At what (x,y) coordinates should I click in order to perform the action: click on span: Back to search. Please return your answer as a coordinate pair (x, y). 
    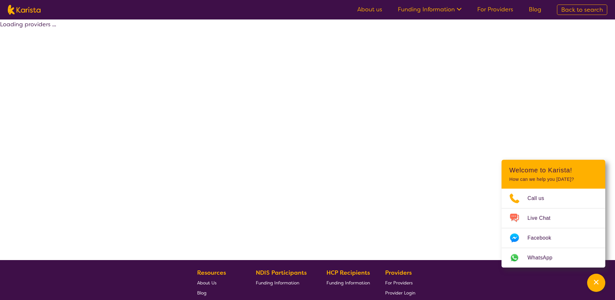
    Looking at the image, I should click on (582, 10).